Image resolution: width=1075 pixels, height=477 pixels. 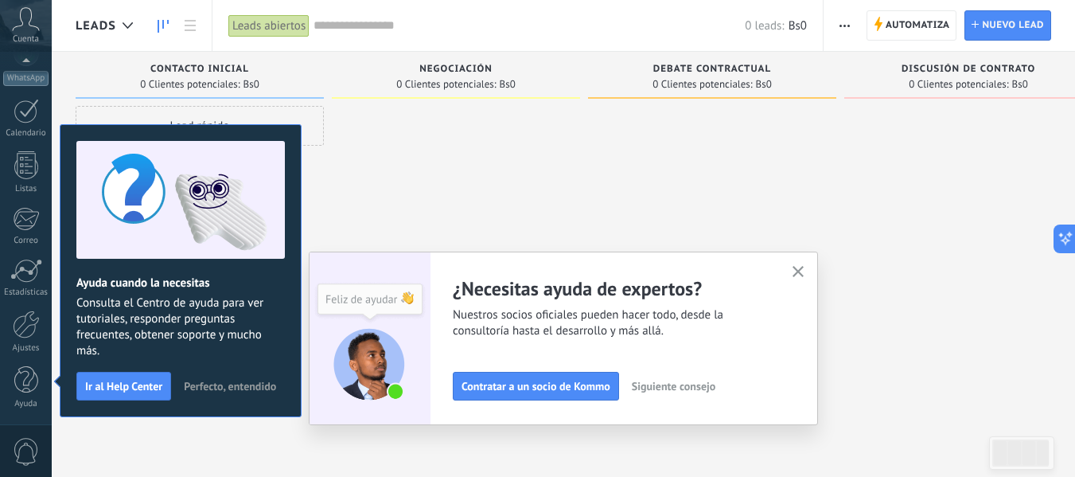 What do you see at coordinates (26, 404) in the screenshot?
I see `div: Ayuda` at bounding box center [26, 404].